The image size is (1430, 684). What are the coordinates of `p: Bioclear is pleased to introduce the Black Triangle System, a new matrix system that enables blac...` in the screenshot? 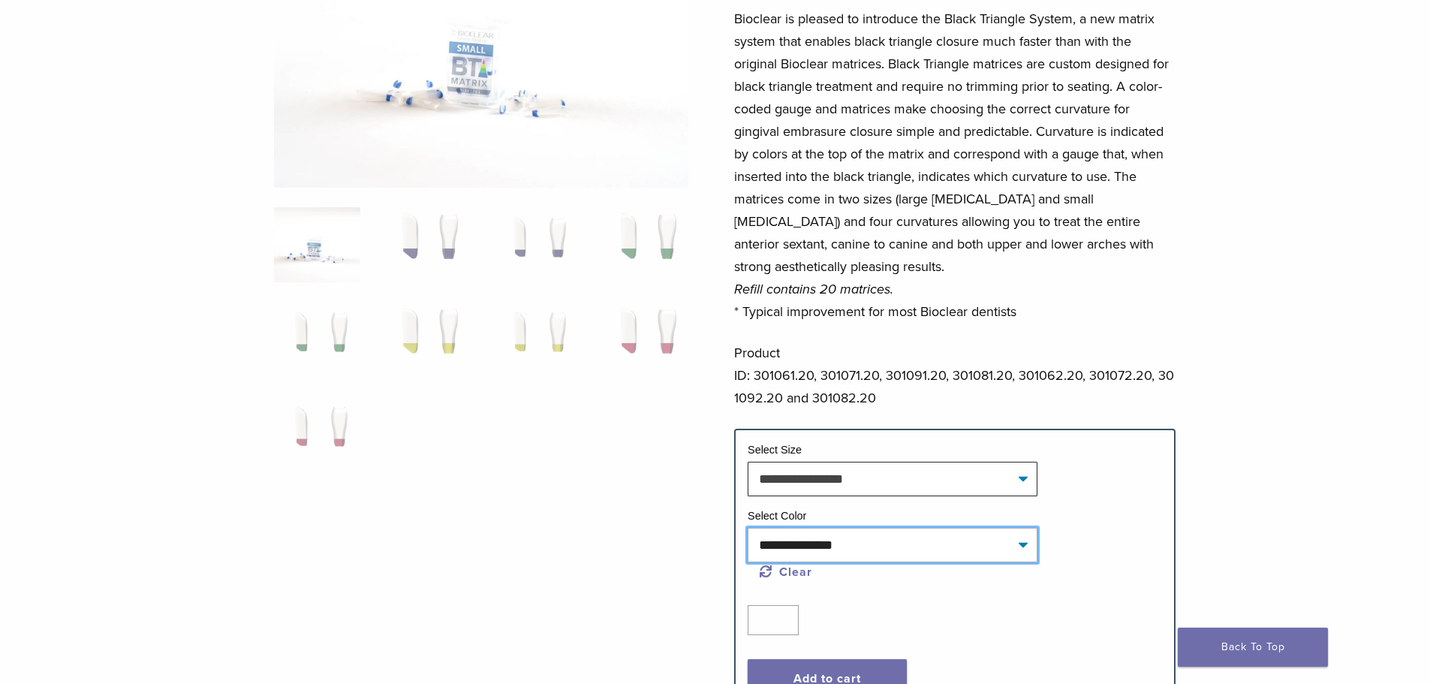 It's located at (955, 165).